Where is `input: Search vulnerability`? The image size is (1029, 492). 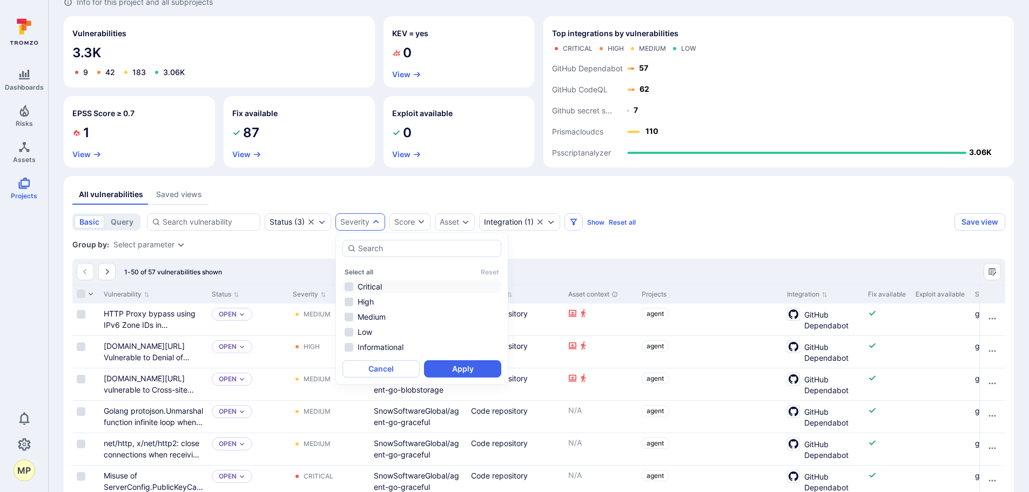 input: Search vulnerability is located at coordinates (209, 222).